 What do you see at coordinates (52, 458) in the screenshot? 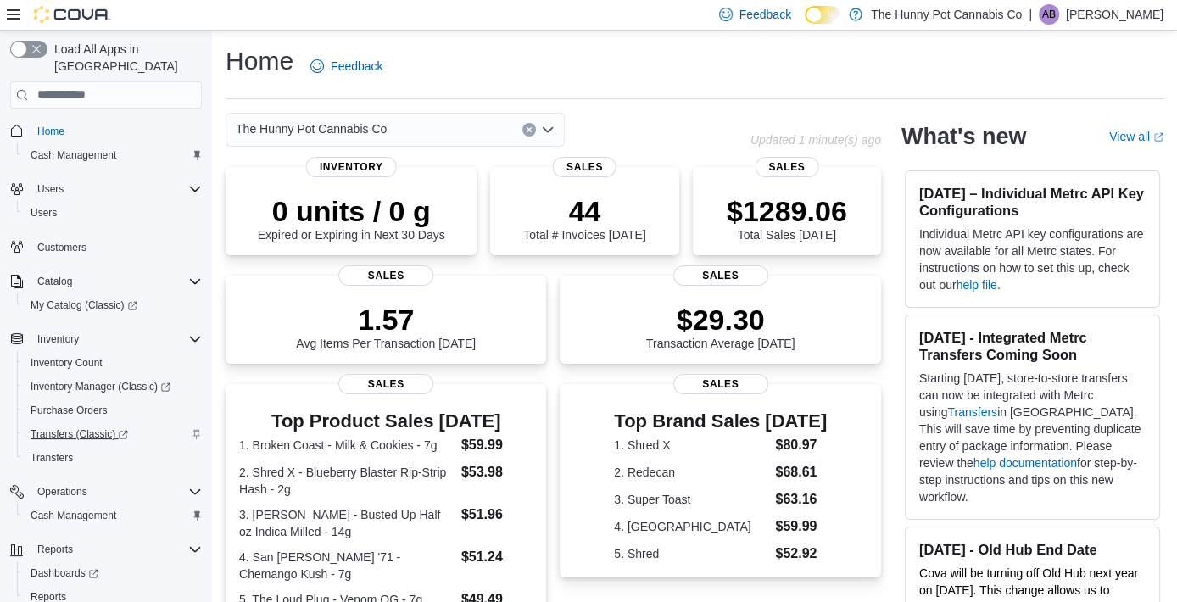
I see `a: Transfers` at bounding box center [52, 458].